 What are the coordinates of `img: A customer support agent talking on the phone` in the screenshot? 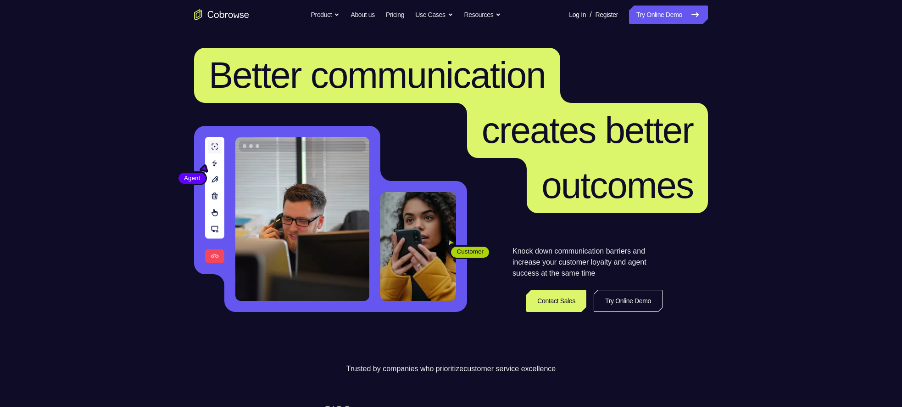 It's located at (303, 219).